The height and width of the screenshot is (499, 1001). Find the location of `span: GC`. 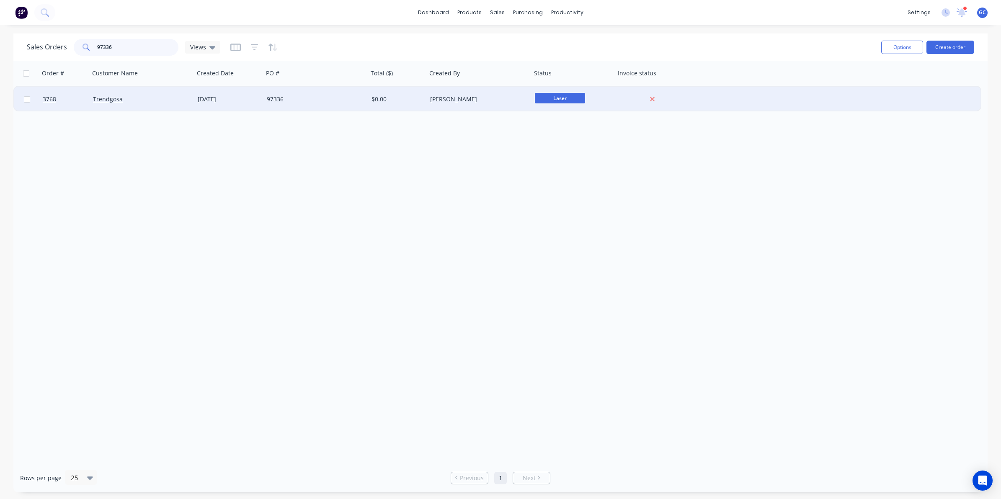

span: GC is located at coordinates (982, 13).